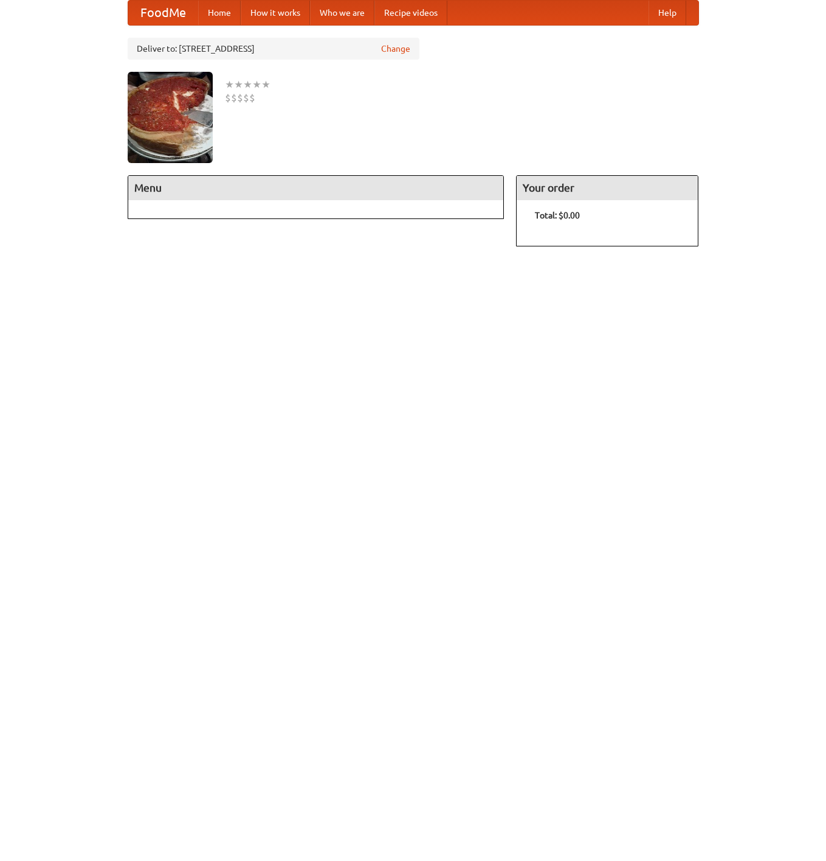  Describe the element at coordinates (396, 49) in the screenshot. I see `a: Change` at that location.